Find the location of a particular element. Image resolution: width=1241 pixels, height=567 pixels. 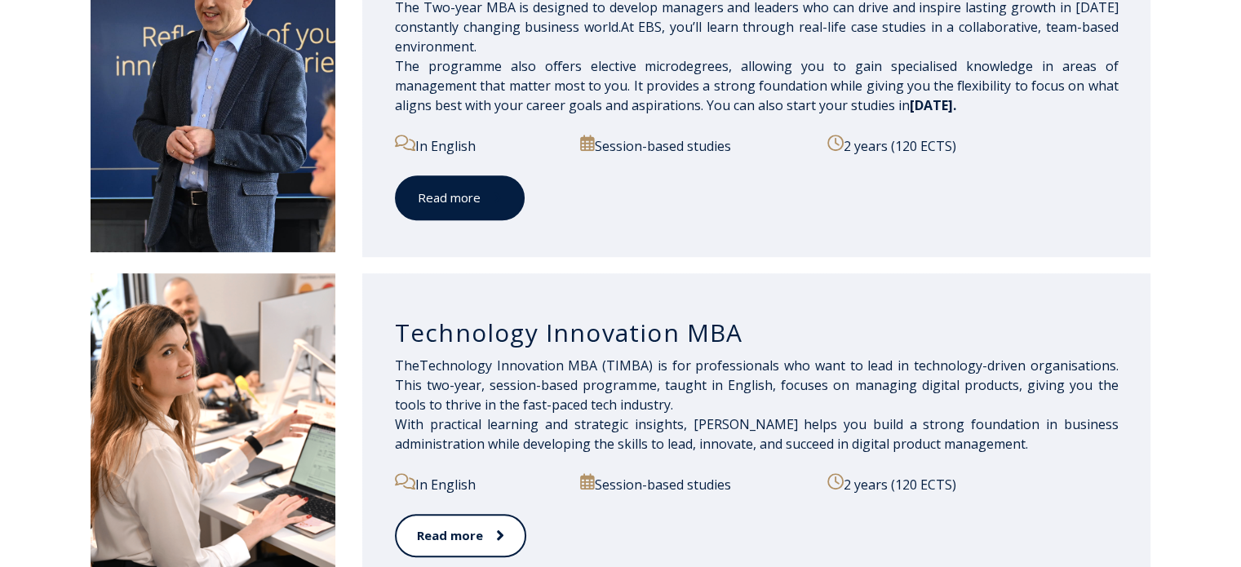

h3: Technology Innovation MBA is located at coordinates (756, 333).